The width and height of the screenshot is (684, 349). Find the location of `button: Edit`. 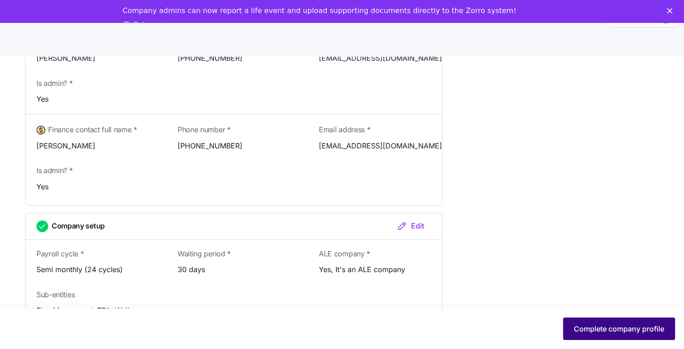

button: Edit is located at coordinates (410, 226).